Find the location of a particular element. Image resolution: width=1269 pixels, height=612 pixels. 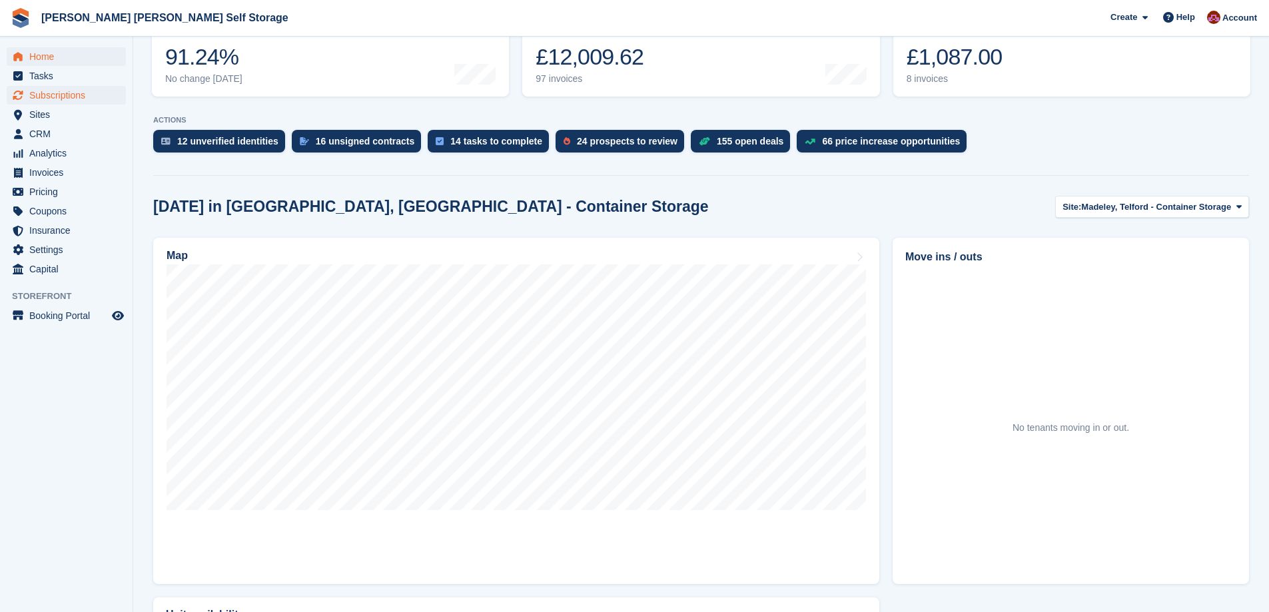

a: 16 unsigned contracts is located at coordinates (360, 145).